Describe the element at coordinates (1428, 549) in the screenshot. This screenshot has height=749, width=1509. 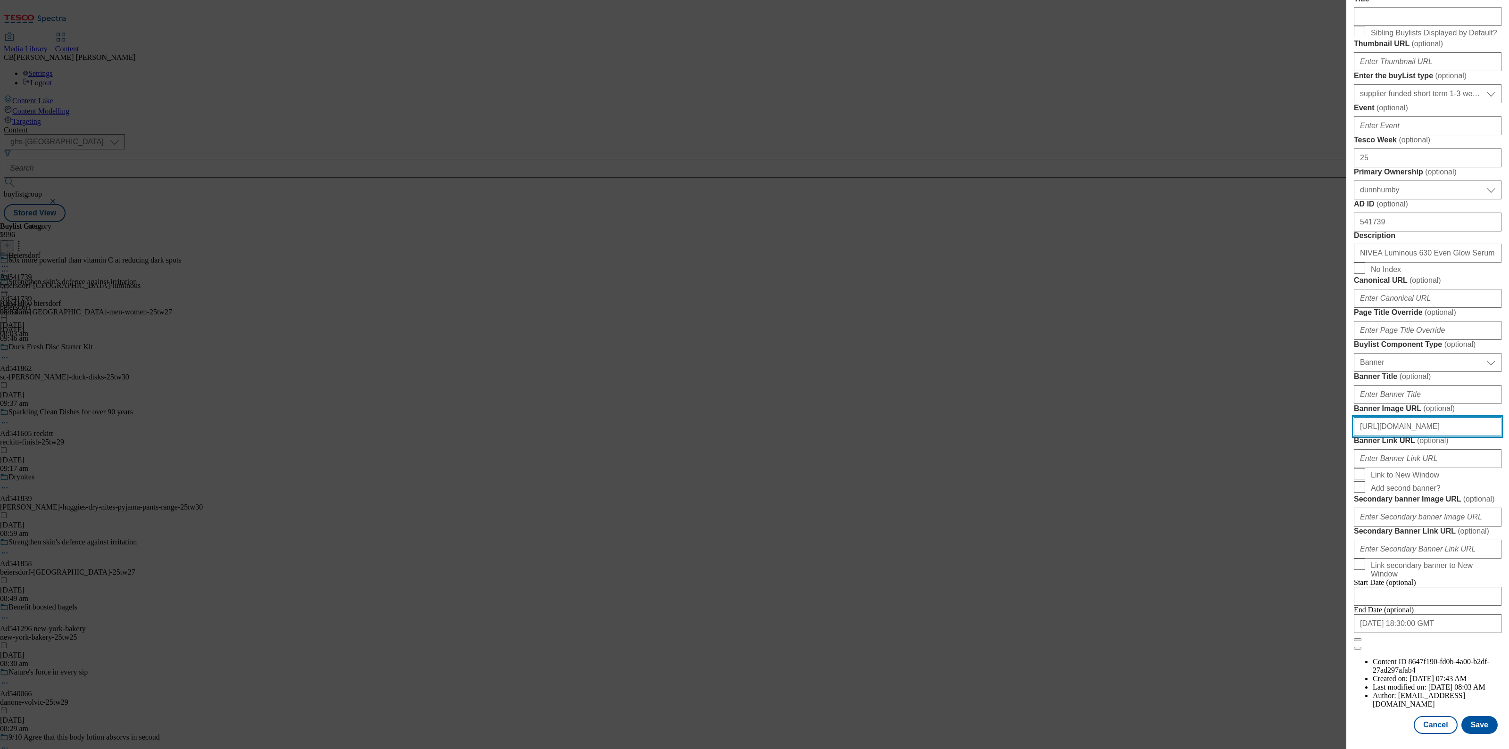
I see `input: Enter Secondary Banner Link URL` at that location.